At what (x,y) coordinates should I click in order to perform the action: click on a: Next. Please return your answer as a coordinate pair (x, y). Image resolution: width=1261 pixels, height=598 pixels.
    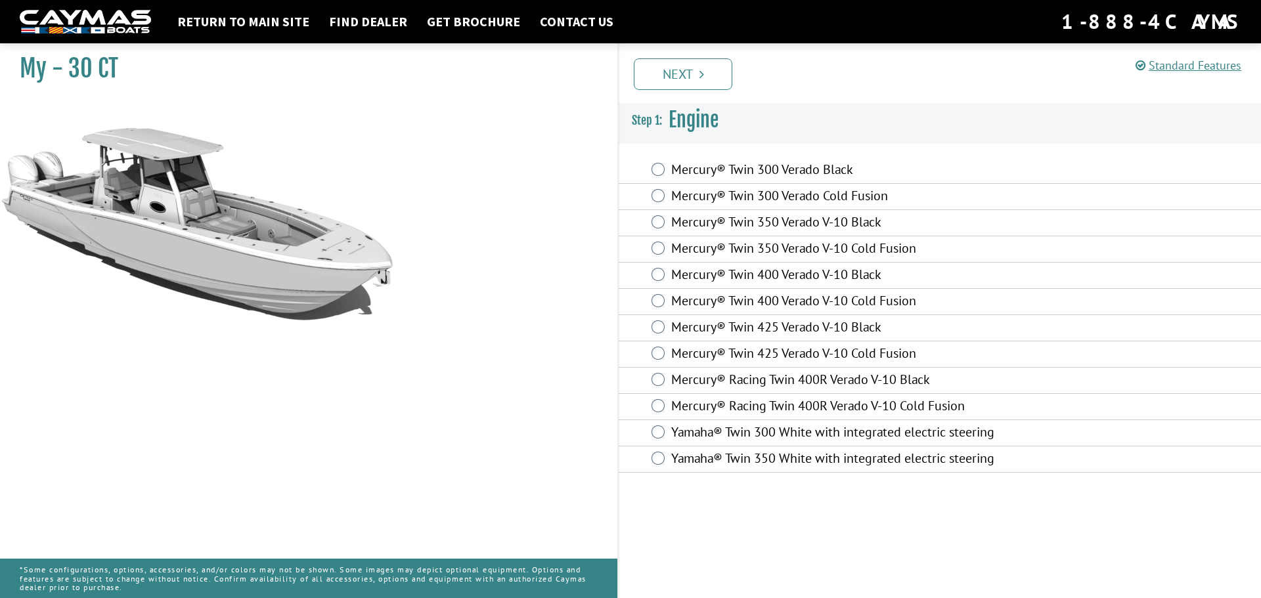
    Looking at the image, I should click on (683, 74).